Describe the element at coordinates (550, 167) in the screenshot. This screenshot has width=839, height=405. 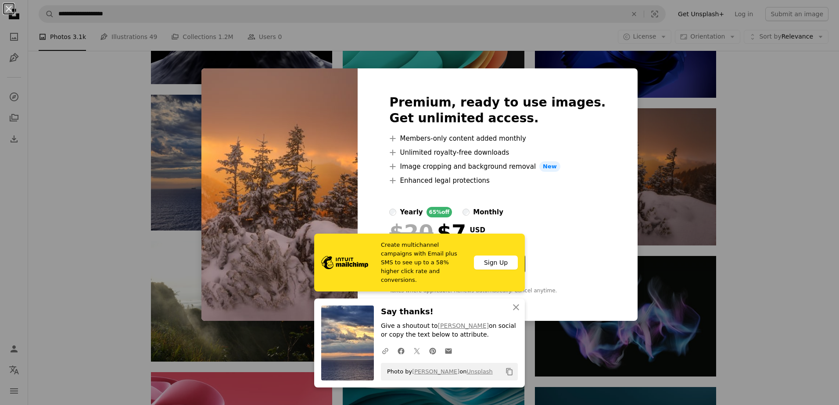
I see `span: New` at that location.